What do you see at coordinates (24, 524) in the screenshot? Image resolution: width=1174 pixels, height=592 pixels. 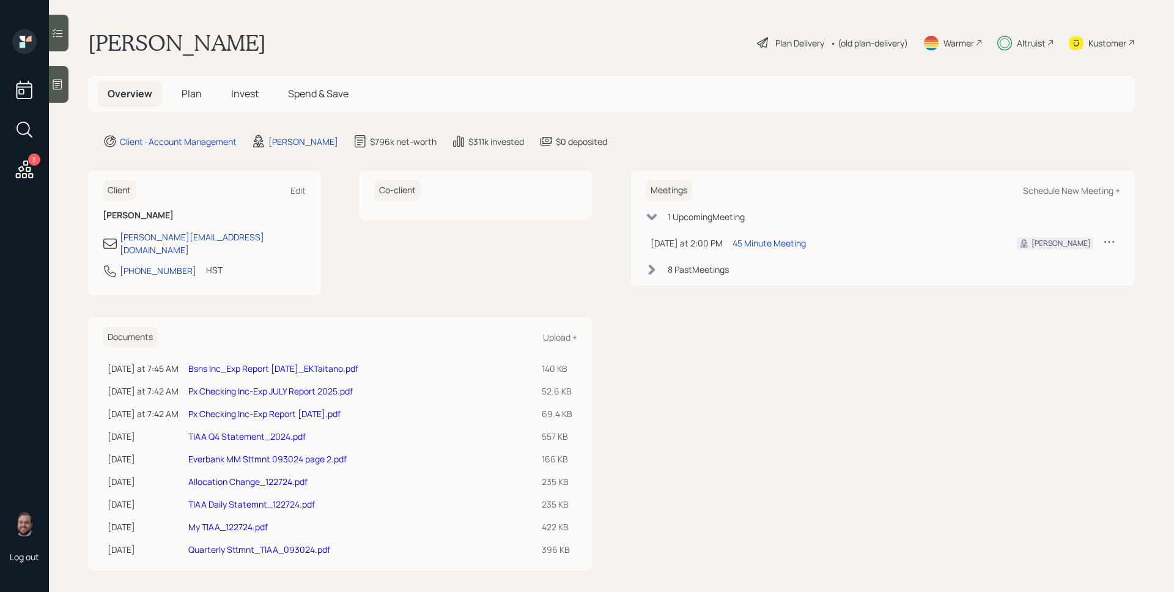 I see `img: james-distasi-headshot.png` at bounding box center [24, 524].